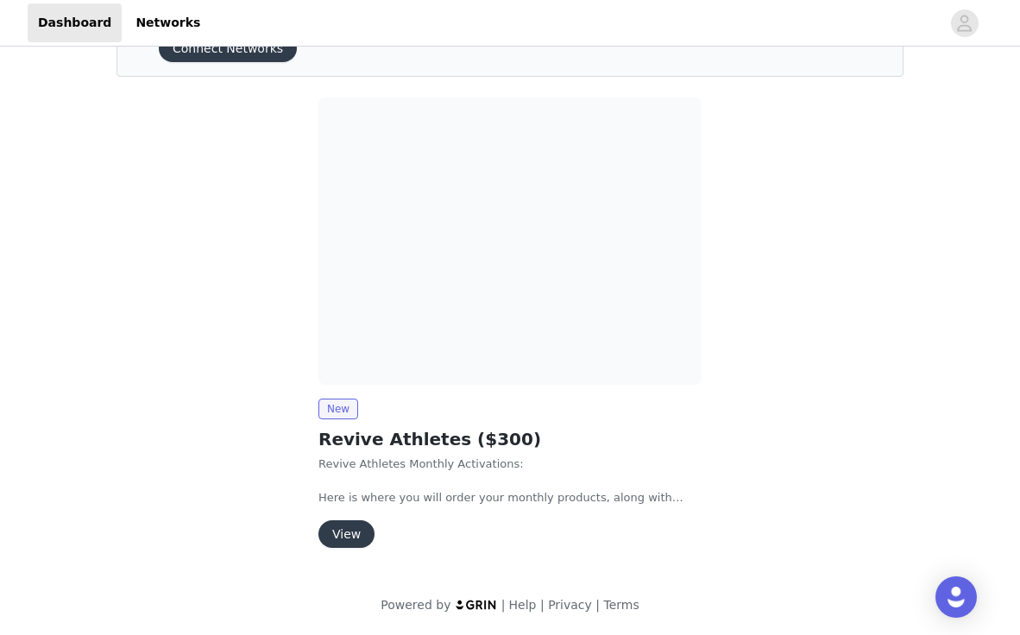 This screenshot has height=635, width=1020. I want to click on img: logo, so click(476, 604).